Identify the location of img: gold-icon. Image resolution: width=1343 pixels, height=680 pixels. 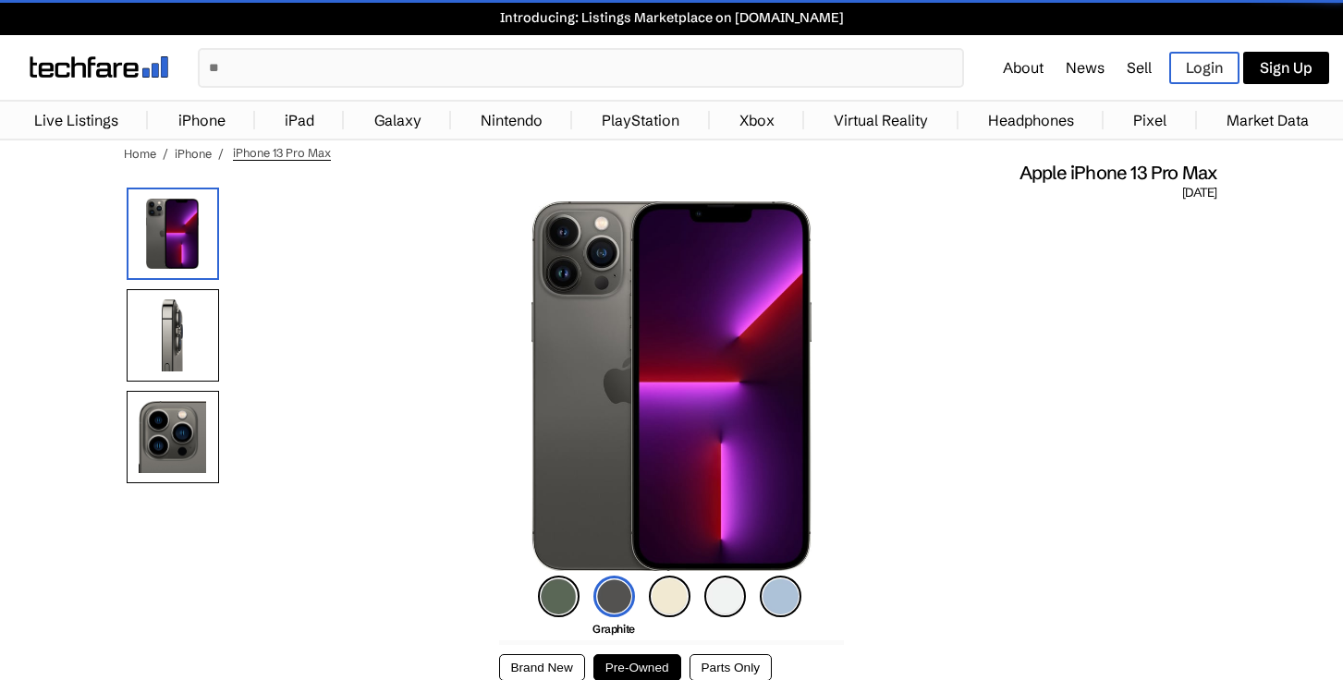
(669, 596).